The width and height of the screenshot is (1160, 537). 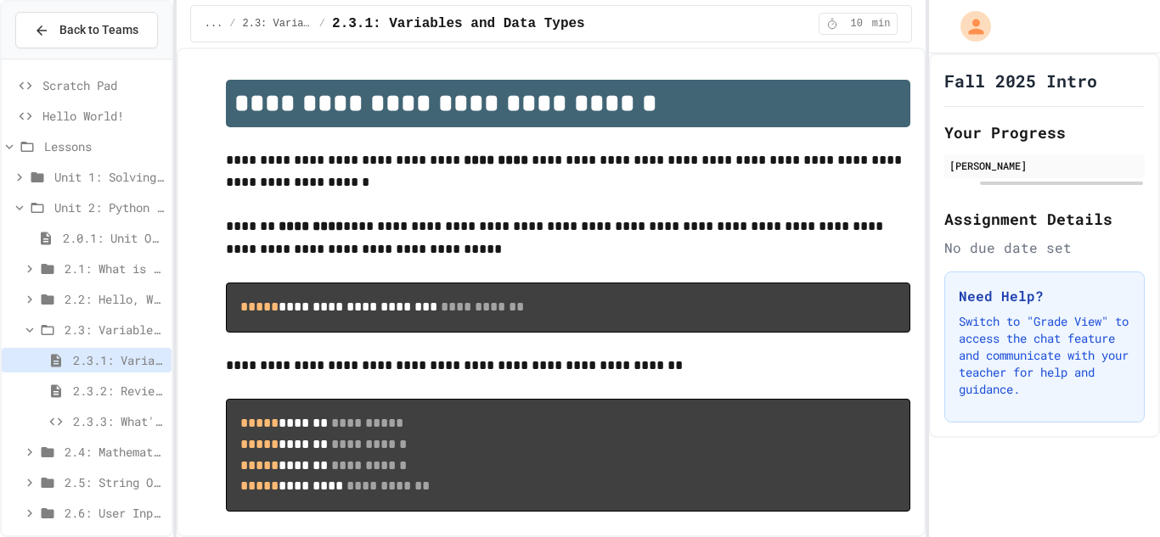 What do you see at coordinates (881, 24) in the screenshot?
I see `span: min` at bounding box center [881, 24].